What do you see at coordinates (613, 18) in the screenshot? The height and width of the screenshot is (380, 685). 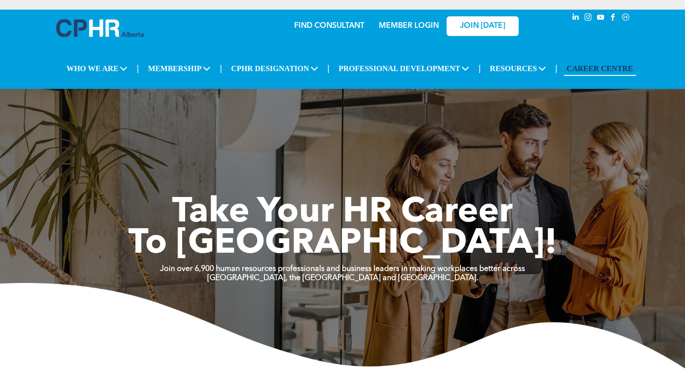 I see `a: facebook` at bounding box center [613, 18].